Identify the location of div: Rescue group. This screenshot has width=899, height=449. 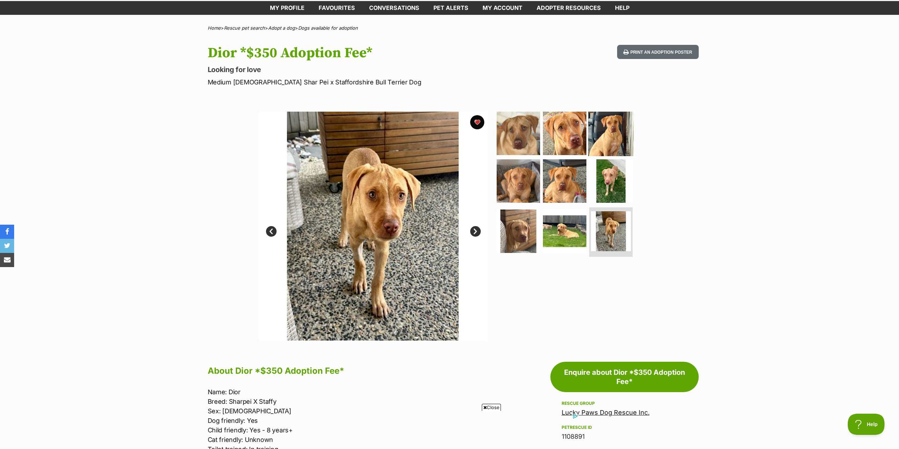
(625, 403).